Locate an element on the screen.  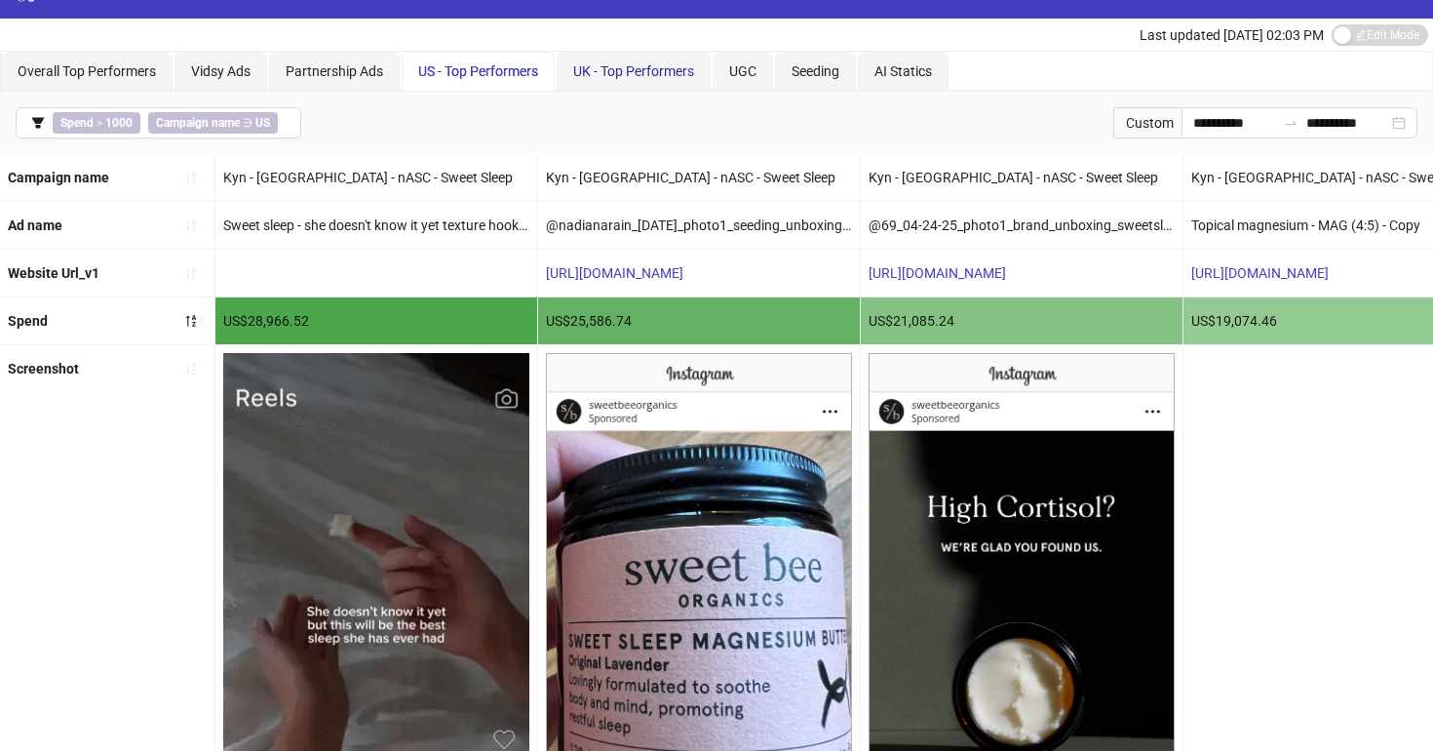
b: US is located at coordinates (262, 123).